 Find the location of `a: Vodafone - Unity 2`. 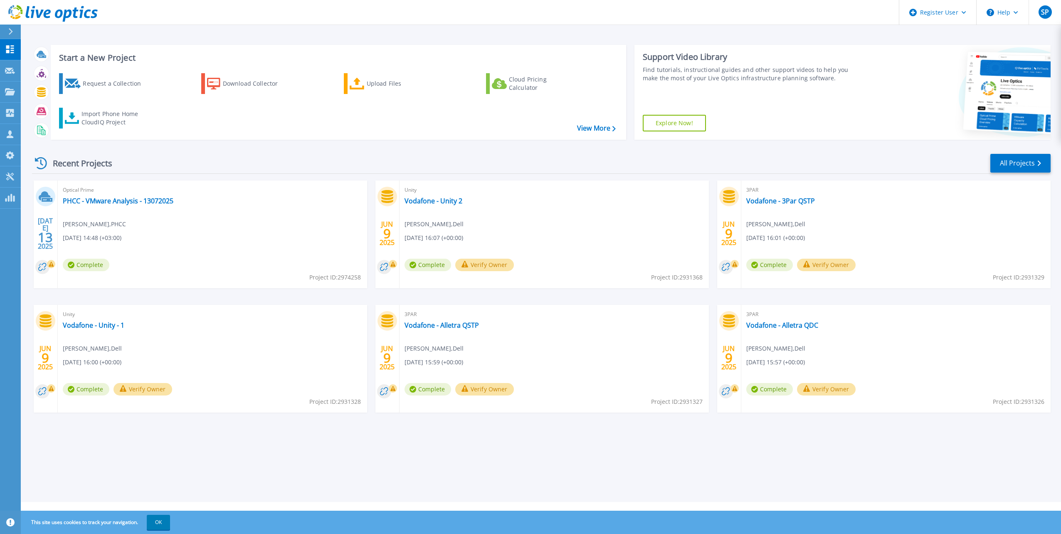

a: Vodafone - Unity 2 is located at coordinates (433, 201).